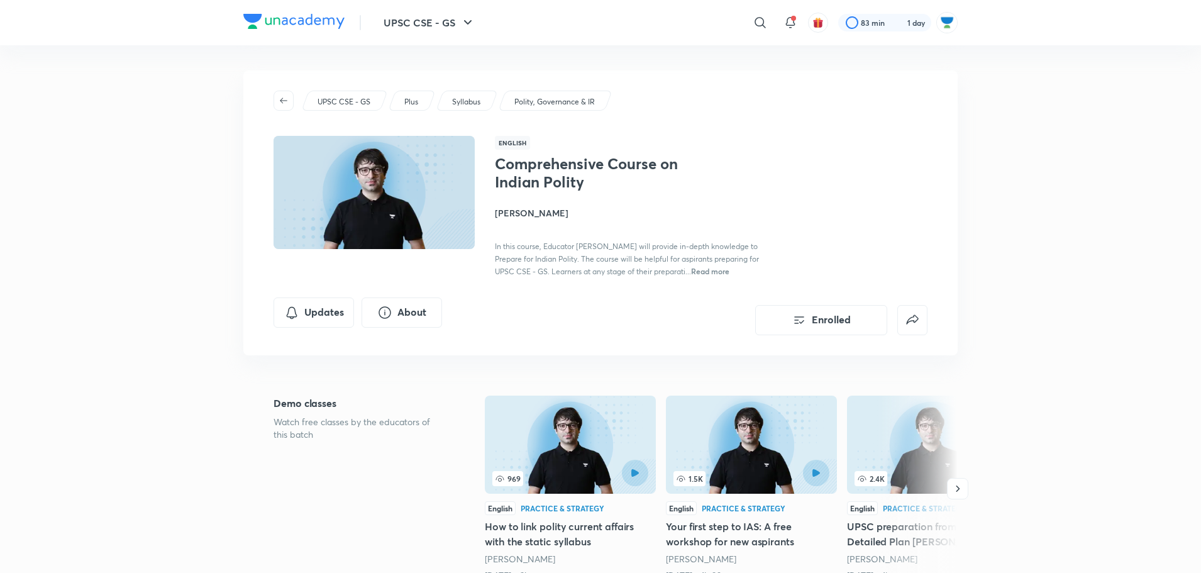  Describe the element at coordinates (710, 271) in the screenshot. I see `span: Read more` at that location.